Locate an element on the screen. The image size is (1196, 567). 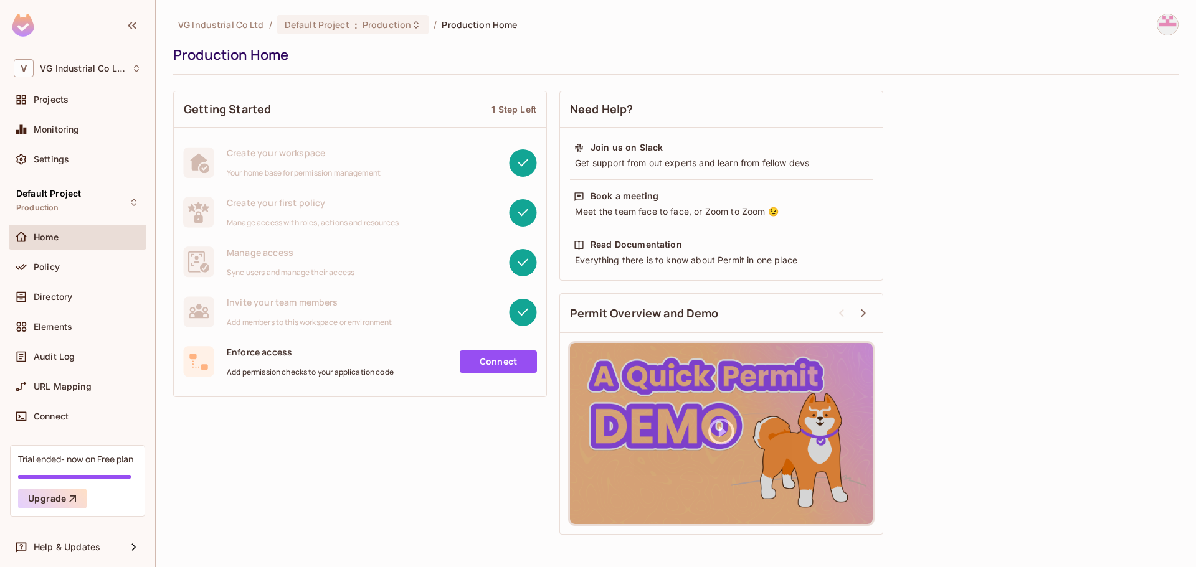
span: Workspace: VG Industrial Co Ltd is located at coordinates (82, 69).